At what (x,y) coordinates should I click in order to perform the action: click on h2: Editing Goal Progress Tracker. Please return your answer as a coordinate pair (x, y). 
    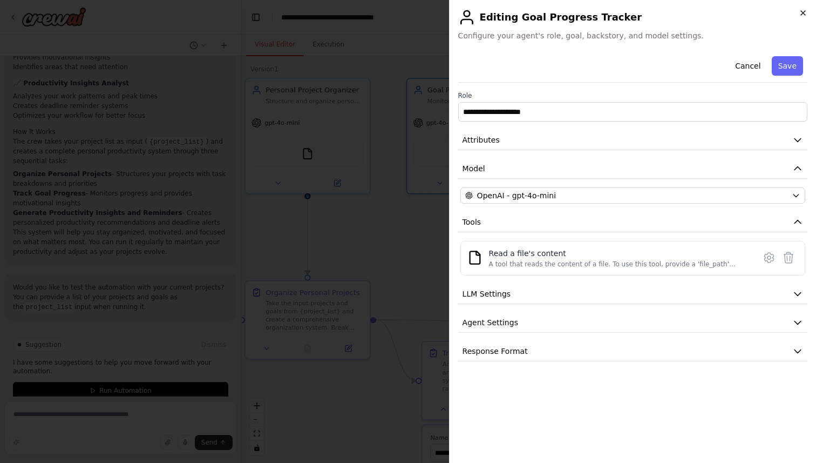
    Looking at the image, I should click on (633, 17).